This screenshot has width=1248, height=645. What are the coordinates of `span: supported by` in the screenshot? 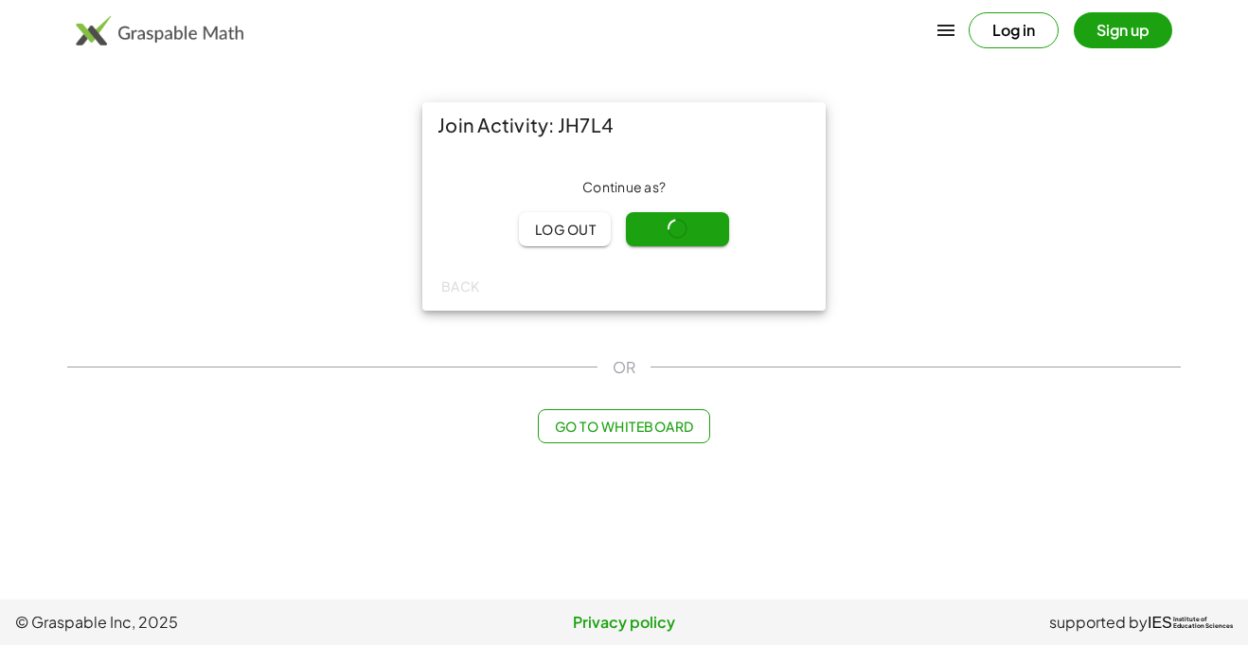 It's located at (1099, 622).